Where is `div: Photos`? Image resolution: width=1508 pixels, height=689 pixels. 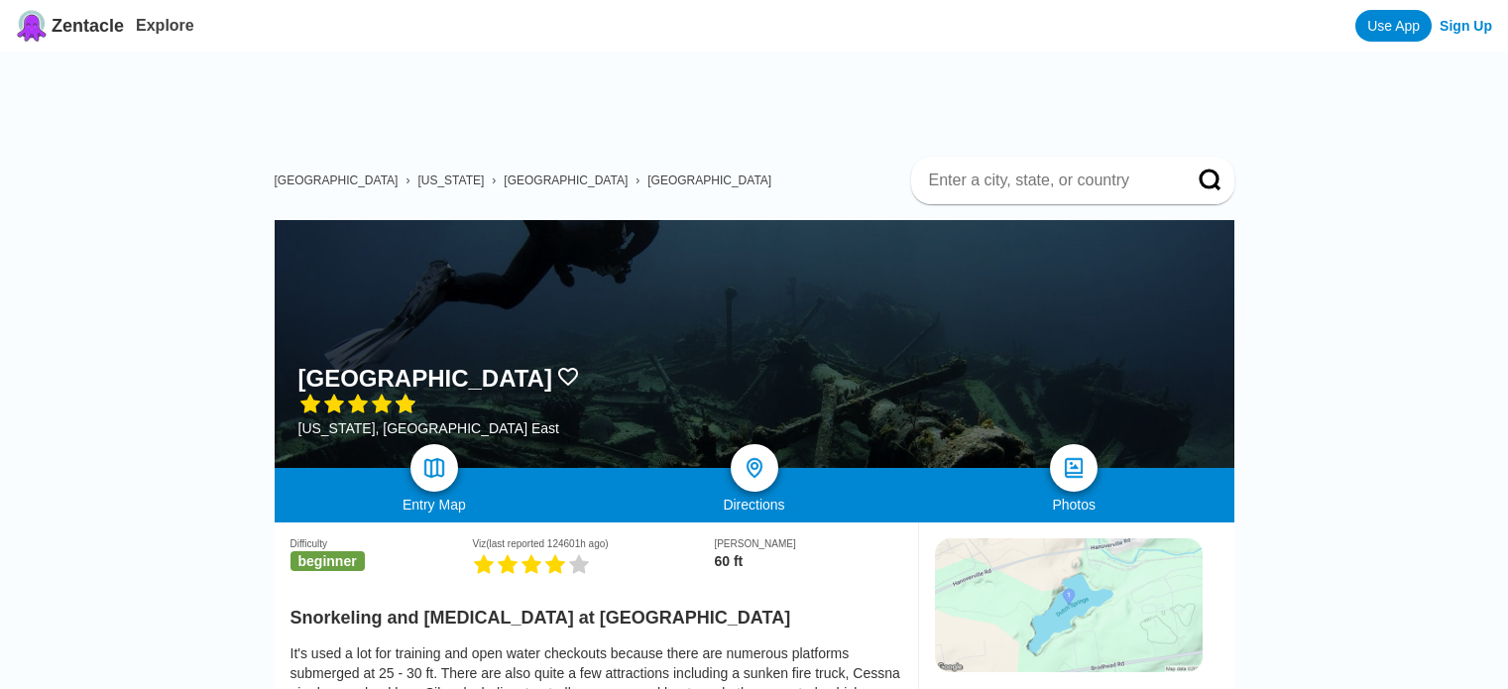
div: Photos is located at coordinates (1074, 505).